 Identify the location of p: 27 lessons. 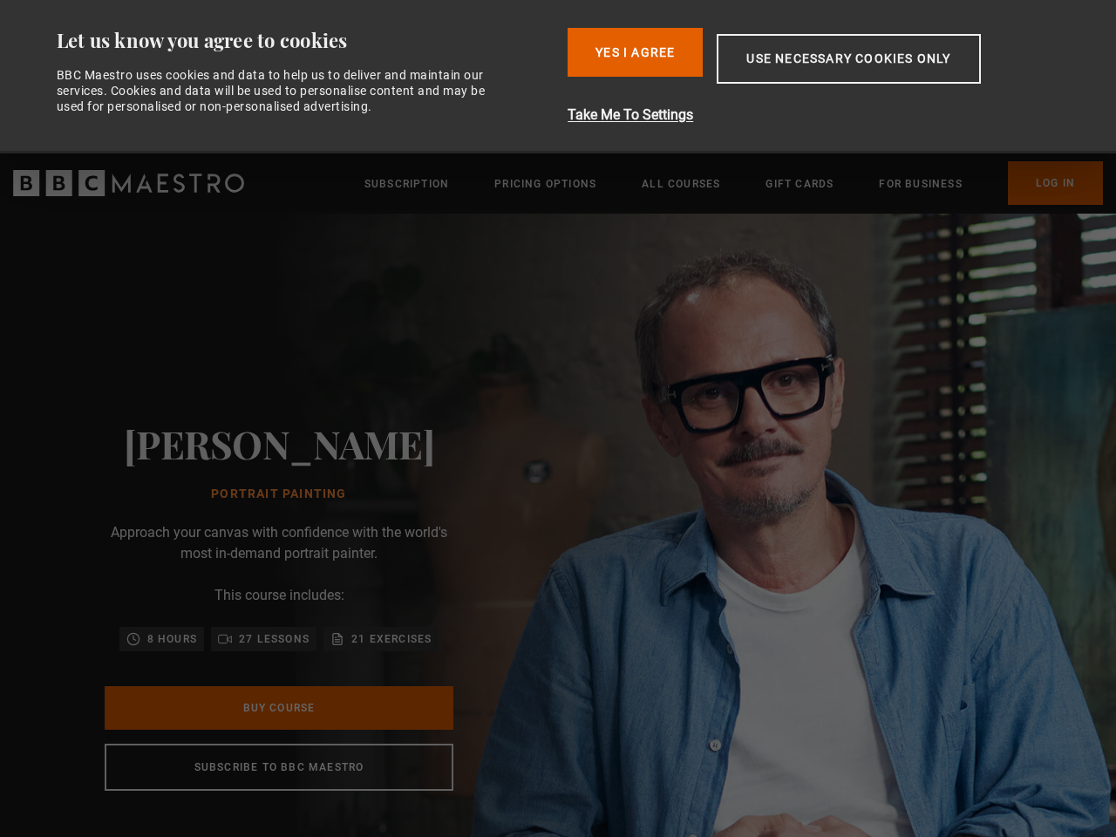
(274, 639).